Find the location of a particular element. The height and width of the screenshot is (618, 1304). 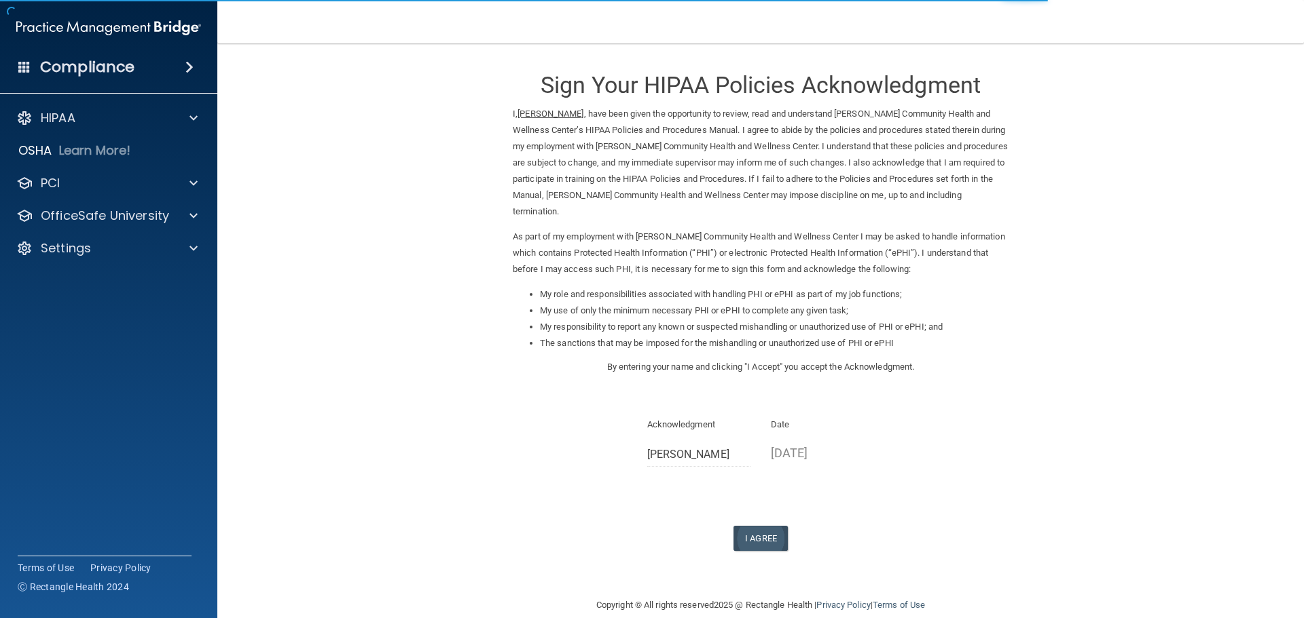

a: PCI is located at coordinates (107, 183).